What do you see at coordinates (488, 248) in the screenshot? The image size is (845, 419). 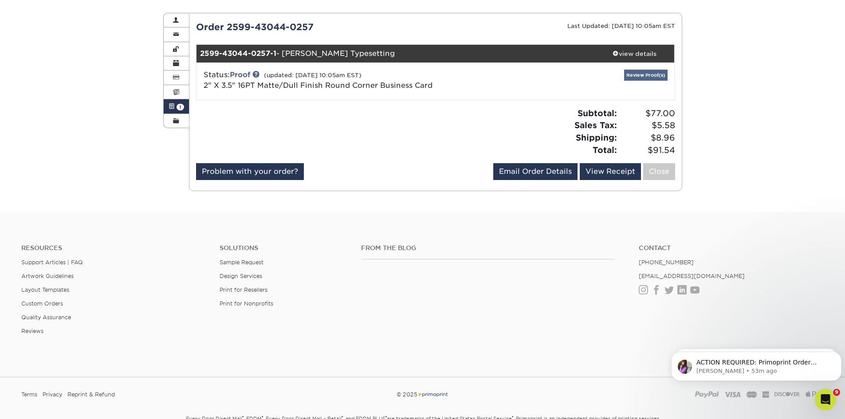 I see `h4: From the Blog` at bounding box center [488, 248].